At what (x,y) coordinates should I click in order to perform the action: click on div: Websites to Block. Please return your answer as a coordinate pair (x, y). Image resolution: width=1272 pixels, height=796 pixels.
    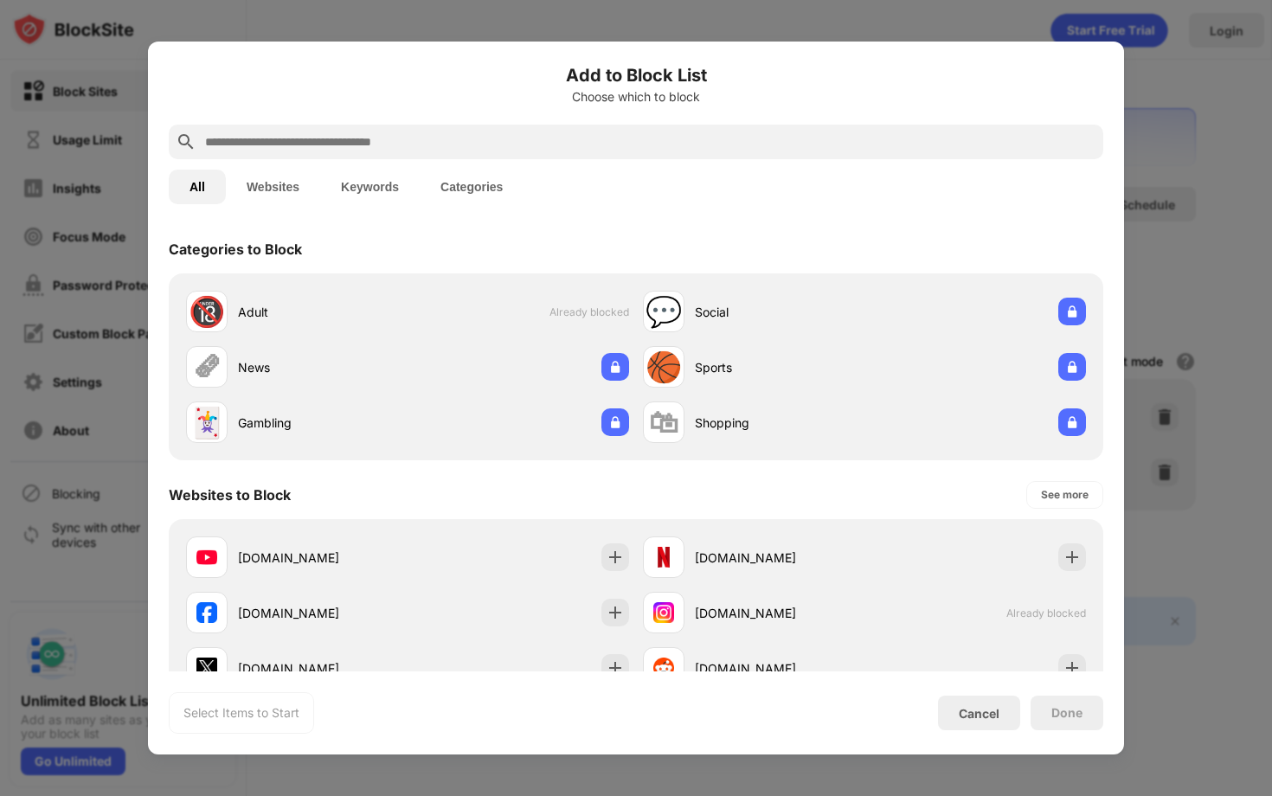
    Looking at the image, I should click on (229, 495).